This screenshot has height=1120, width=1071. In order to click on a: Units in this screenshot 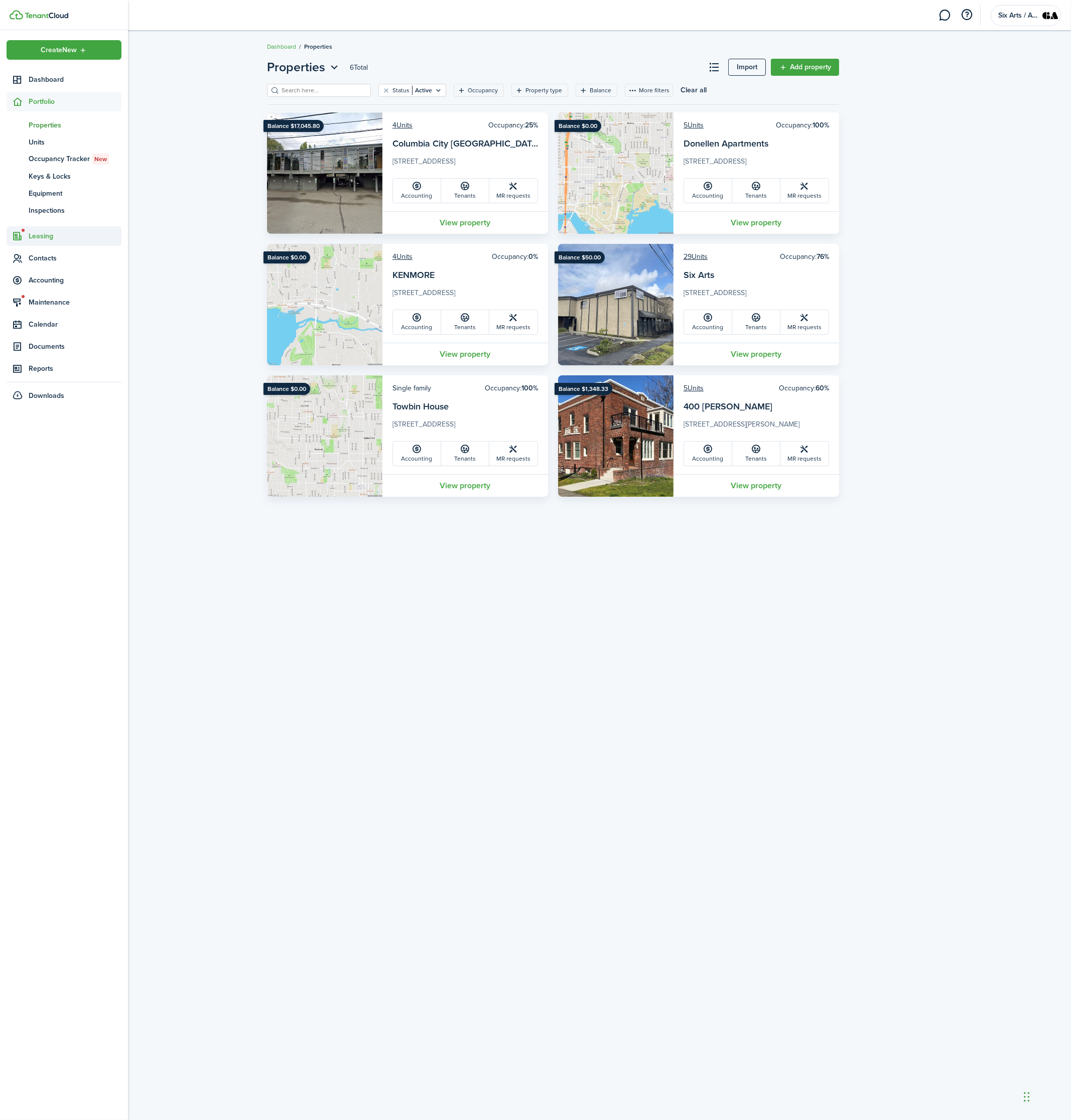, I will do `click(64, 142)`.